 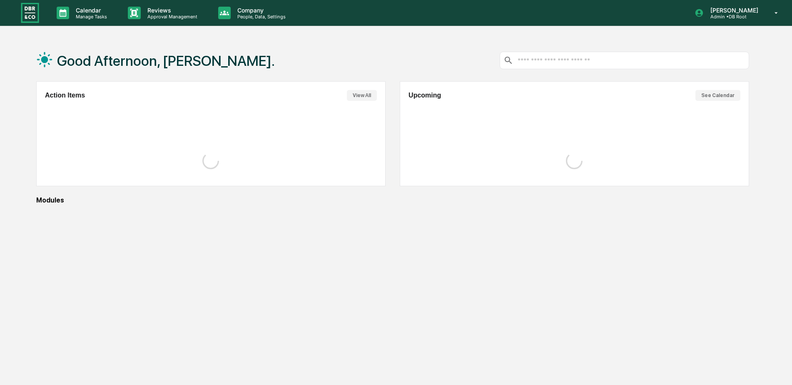 I want to click on p: Reviews, so click(x=171, y=10).